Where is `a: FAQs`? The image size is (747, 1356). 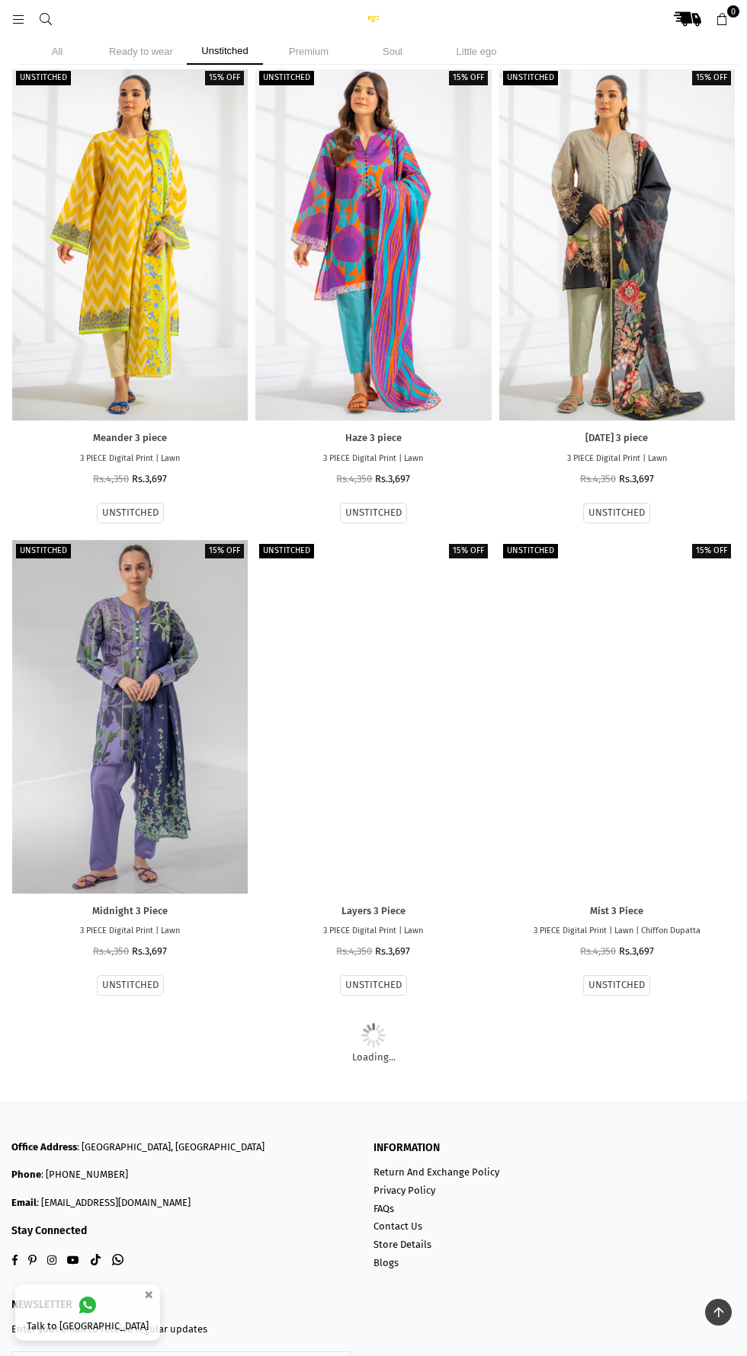 a: FAQs is located at coordinates (383, 1208).